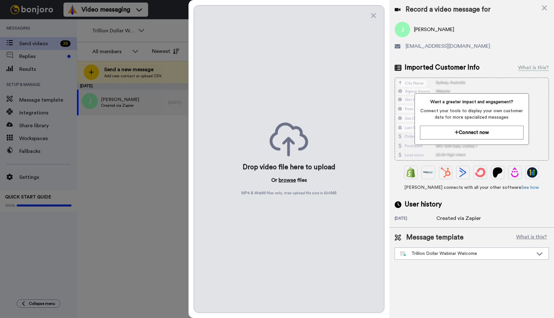 The width and height of the screenshot is (554, 318). Describe the element at coordinates (472, 132) in the screenshot. I see `a: Connect now` at that location.